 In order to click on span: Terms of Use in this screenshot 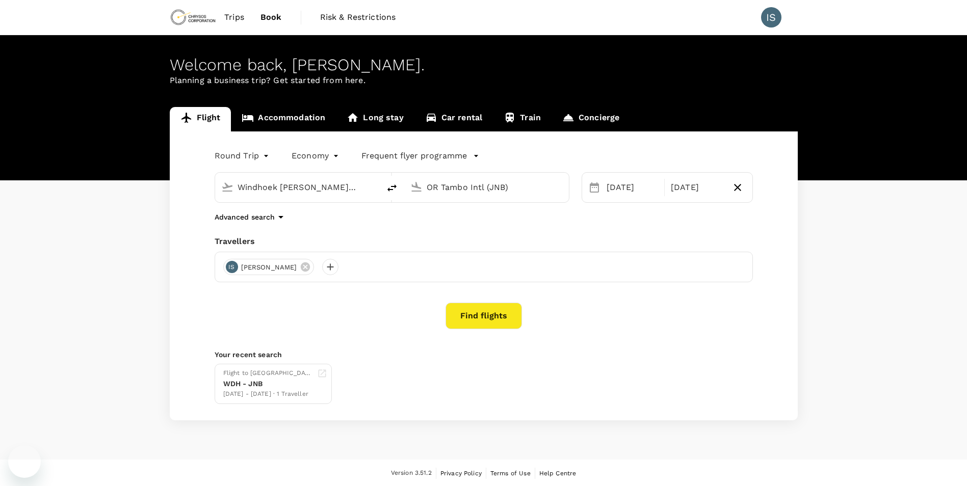, I will do `click(510, 474)`.